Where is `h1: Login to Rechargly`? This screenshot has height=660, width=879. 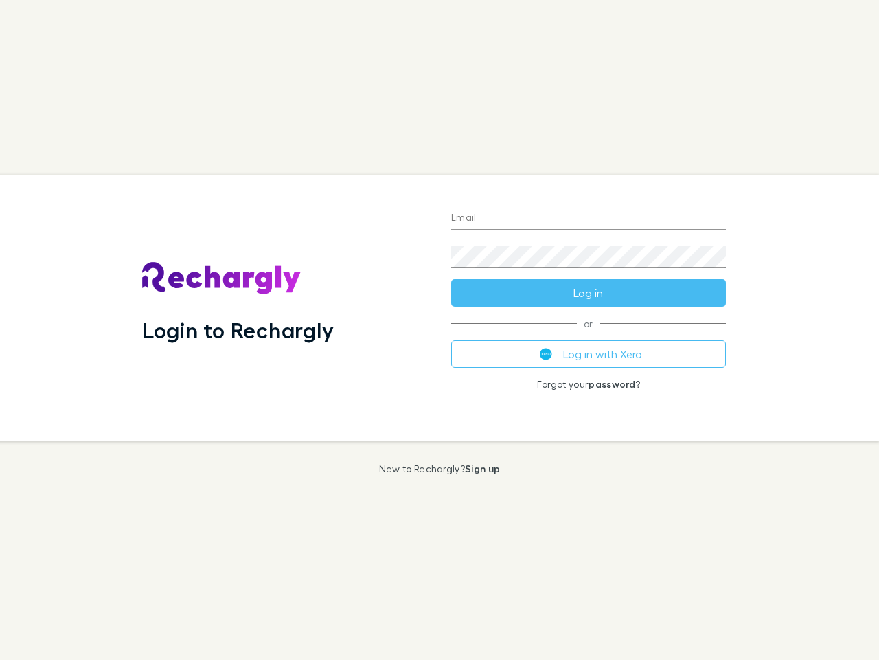 h1: Login to Rechargly is located at coordinates (238, 330).